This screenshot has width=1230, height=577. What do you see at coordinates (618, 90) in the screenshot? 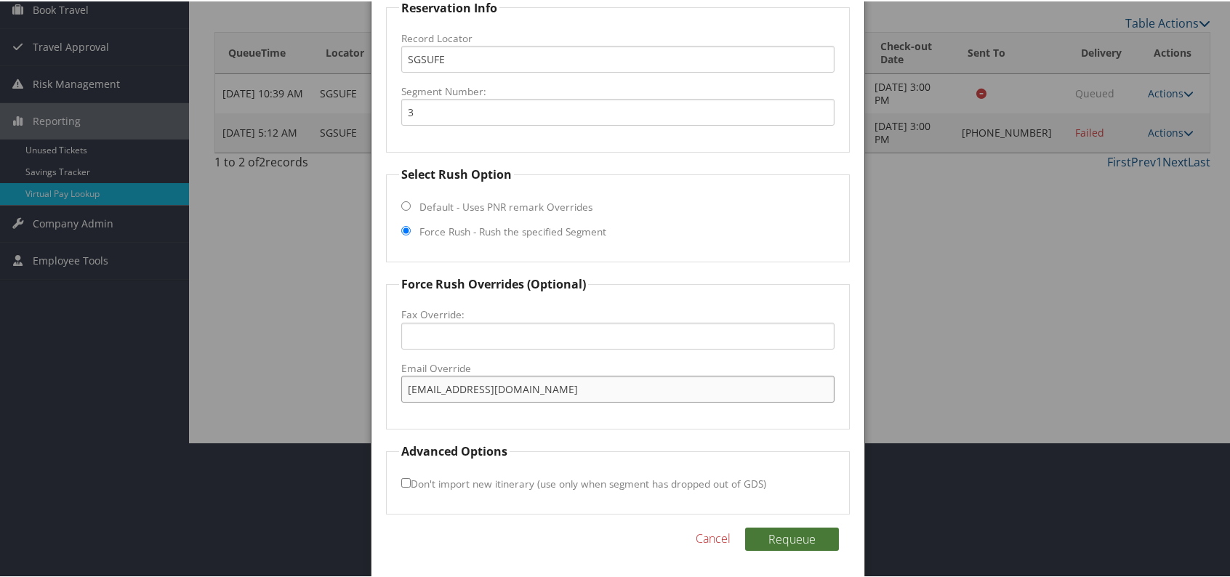
I see `label: Segment Number:` at bounding box center [618, 90].